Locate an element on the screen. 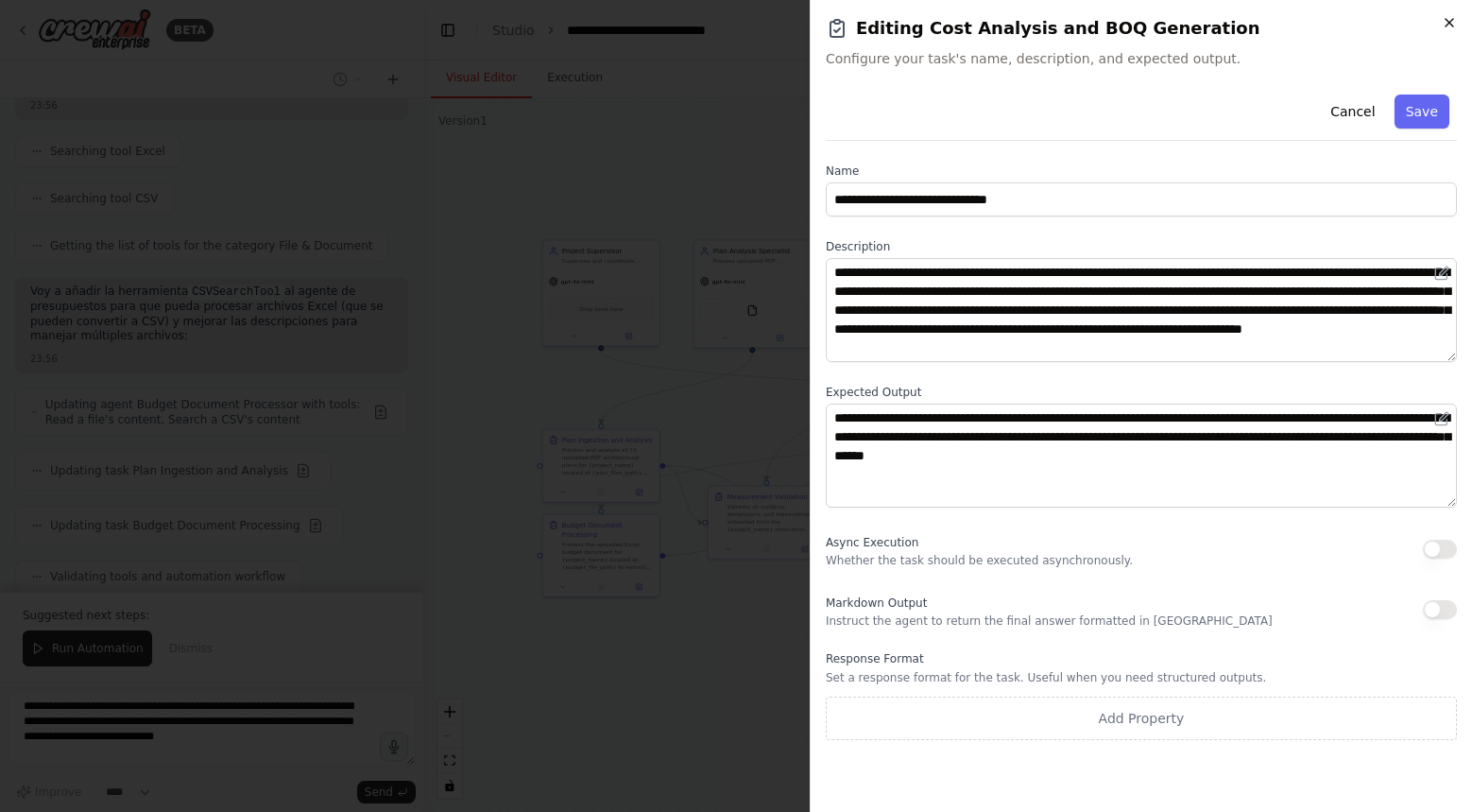  button: Cancel is located at coordinates (1352, 111).